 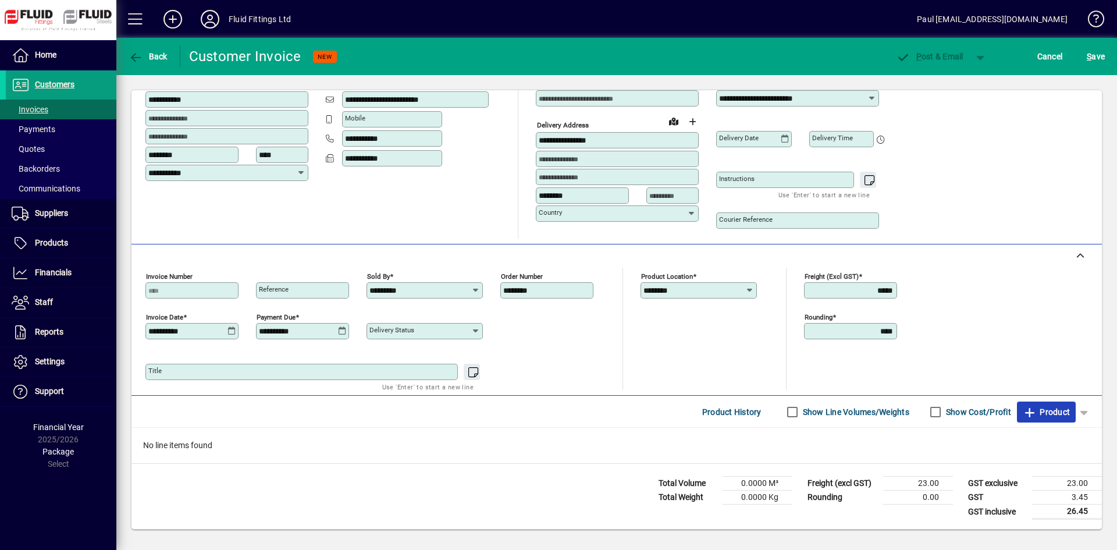 I want to click on span: Settings, so click(x=49, y=361).